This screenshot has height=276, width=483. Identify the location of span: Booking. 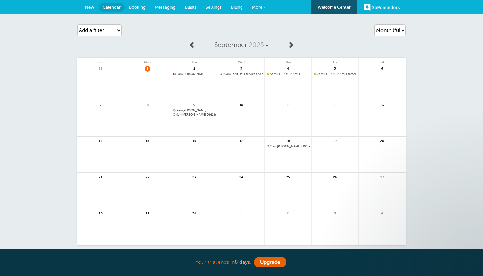
(137, 7).